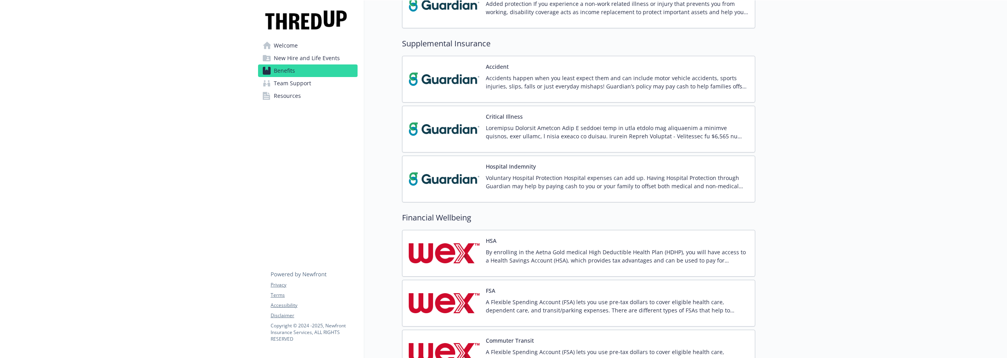 Image resolution: width=1007 pixels, height=358 pixels. I want to click on button: Commuter Transit, so click(510, 341).